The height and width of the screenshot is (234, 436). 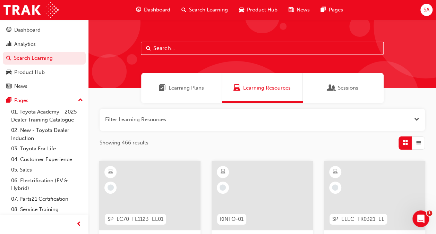 I want to click on input: Search..., so click(x=262, y=48).